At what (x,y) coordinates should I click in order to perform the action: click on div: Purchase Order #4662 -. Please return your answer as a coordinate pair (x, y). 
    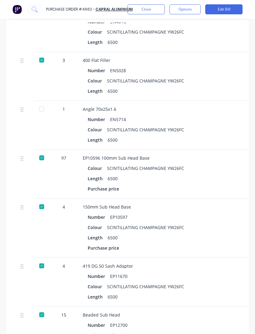
    Looking at the image, I should click on (70, 9).